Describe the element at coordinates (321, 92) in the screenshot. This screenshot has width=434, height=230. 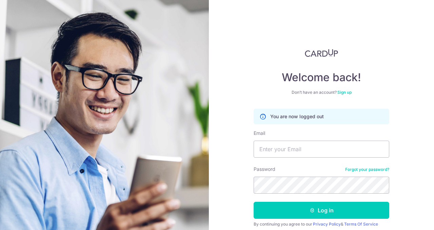
I see `div: Don’t have an account?` at that location.